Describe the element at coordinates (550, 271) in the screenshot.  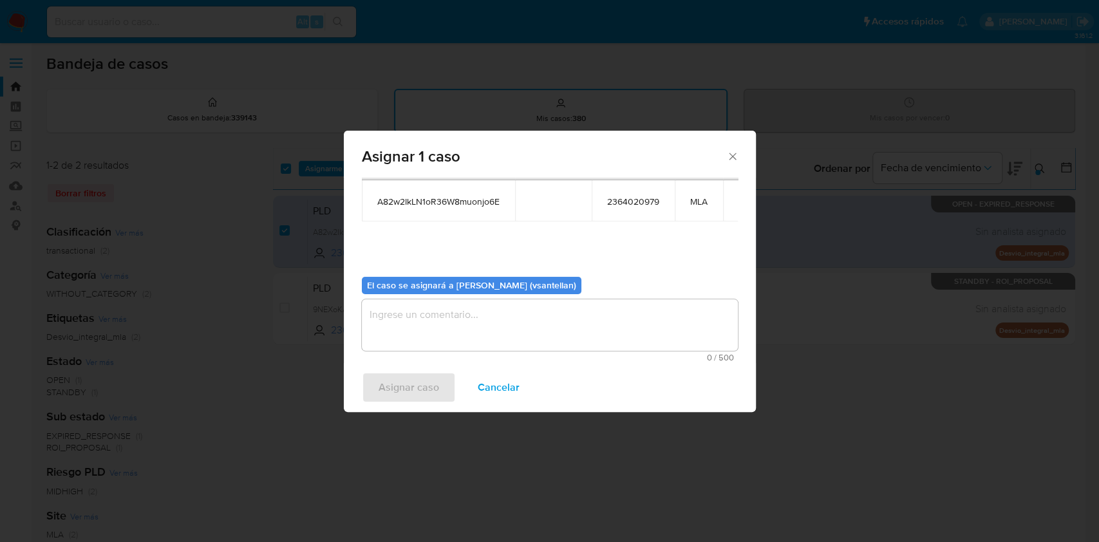
I see `div: assign-modal` at that location.